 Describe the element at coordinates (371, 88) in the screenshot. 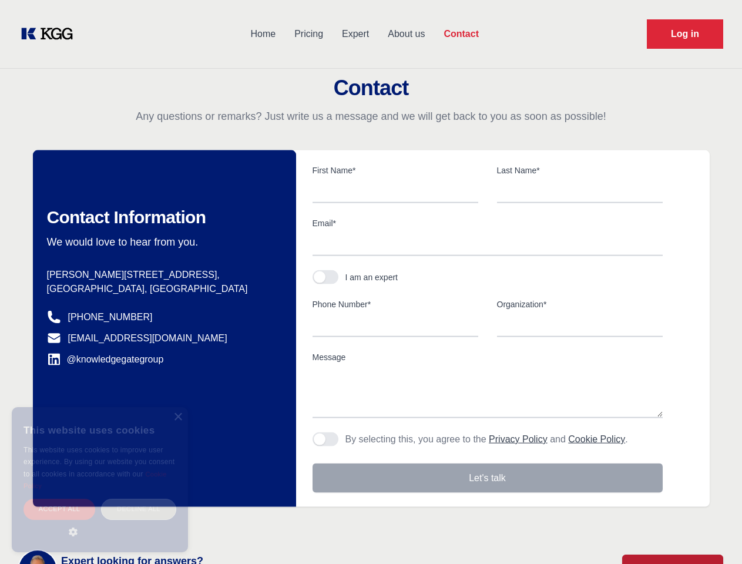

I see `h2: Contact` at that location.